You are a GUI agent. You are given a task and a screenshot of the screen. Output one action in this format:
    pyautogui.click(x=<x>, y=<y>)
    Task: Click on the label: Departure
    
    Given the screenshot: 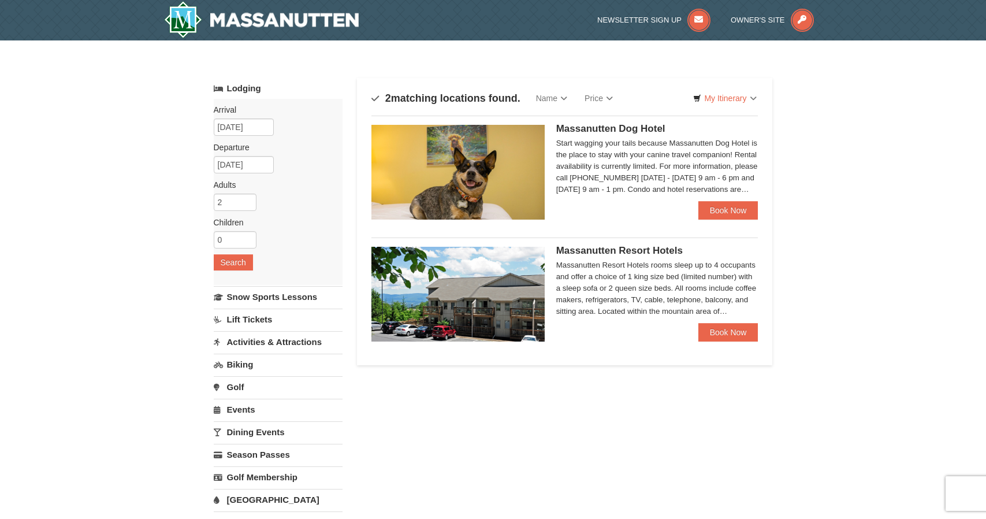 What is the action you would take?
    pyautogui.click(x=274, y=147)
    